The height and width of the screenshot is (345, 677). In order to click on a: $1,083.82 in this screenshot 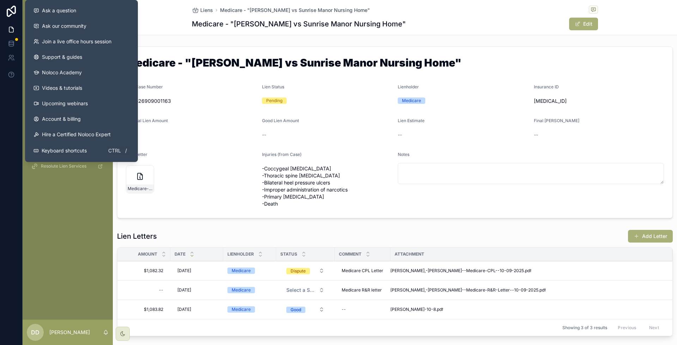, I will do `click(146, 310)`.